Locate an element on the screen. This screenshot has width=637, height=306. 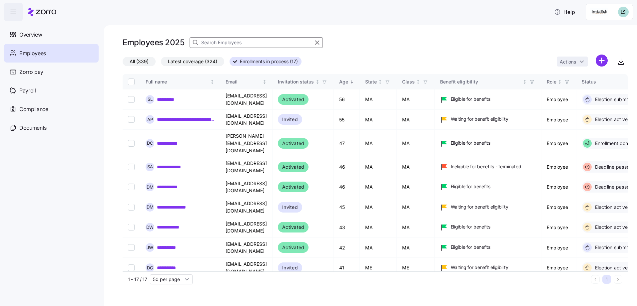
div: Age is located at coordinates (343, 82).